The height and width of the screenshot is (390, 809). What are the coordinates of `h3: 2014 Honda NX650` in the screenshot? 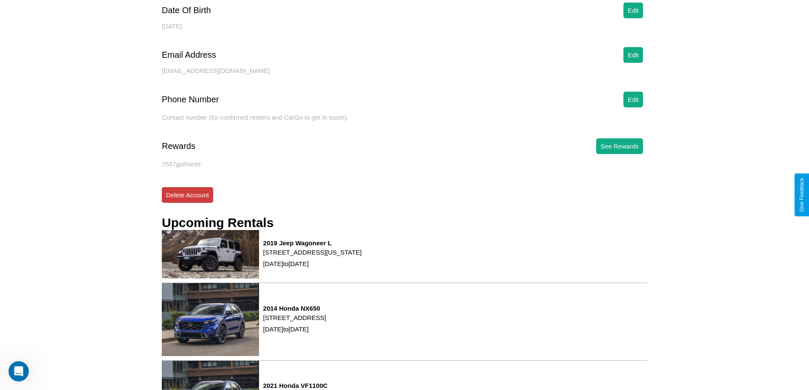 It's located at (295, 308).